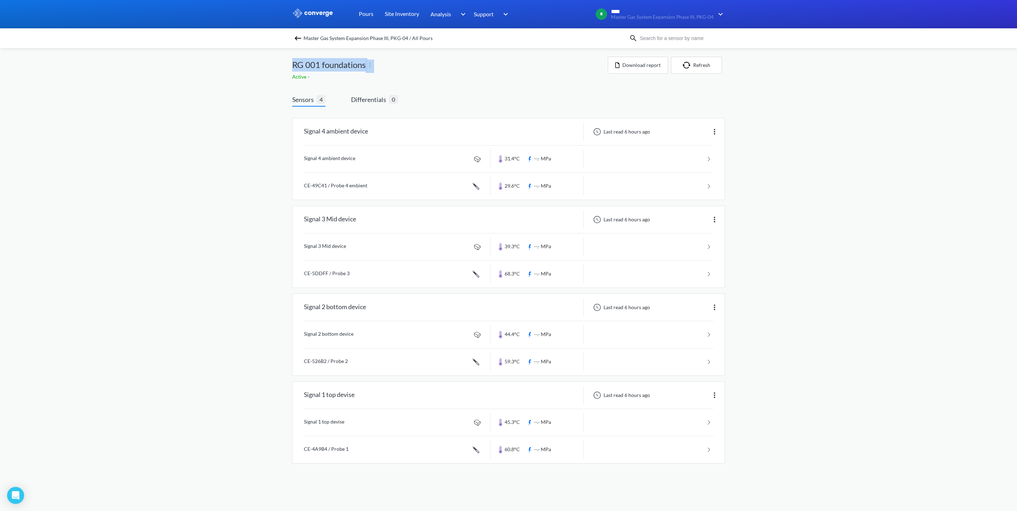 This screenshot has width=1017, height=511. I want to click on img: icon-search.svg, so click(633, 38).